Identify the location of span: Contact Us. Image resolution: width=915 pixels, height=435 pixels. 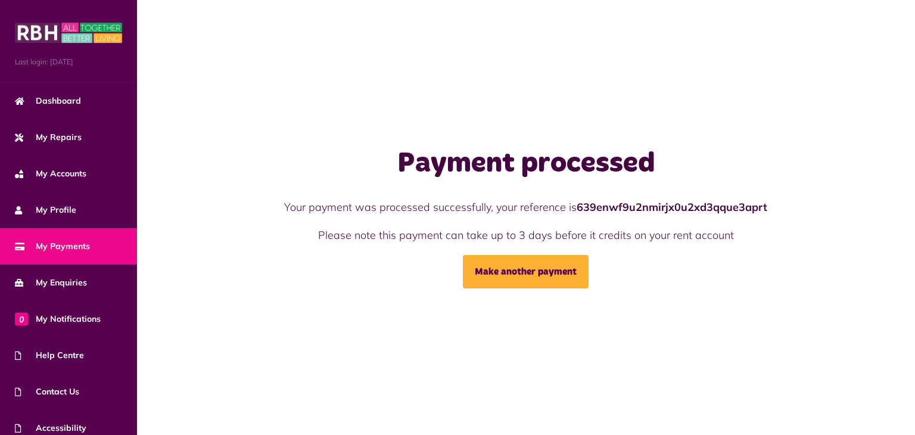
(47, 391).